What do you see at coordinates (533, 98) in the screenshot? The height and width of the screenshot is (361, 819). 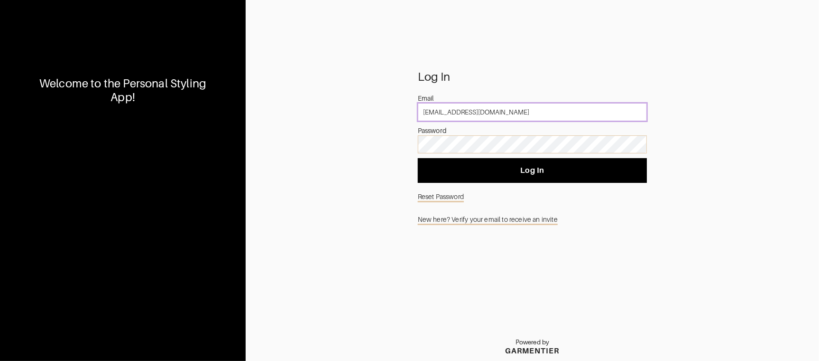 I see `div: Email` at bounding box center [533, 98].